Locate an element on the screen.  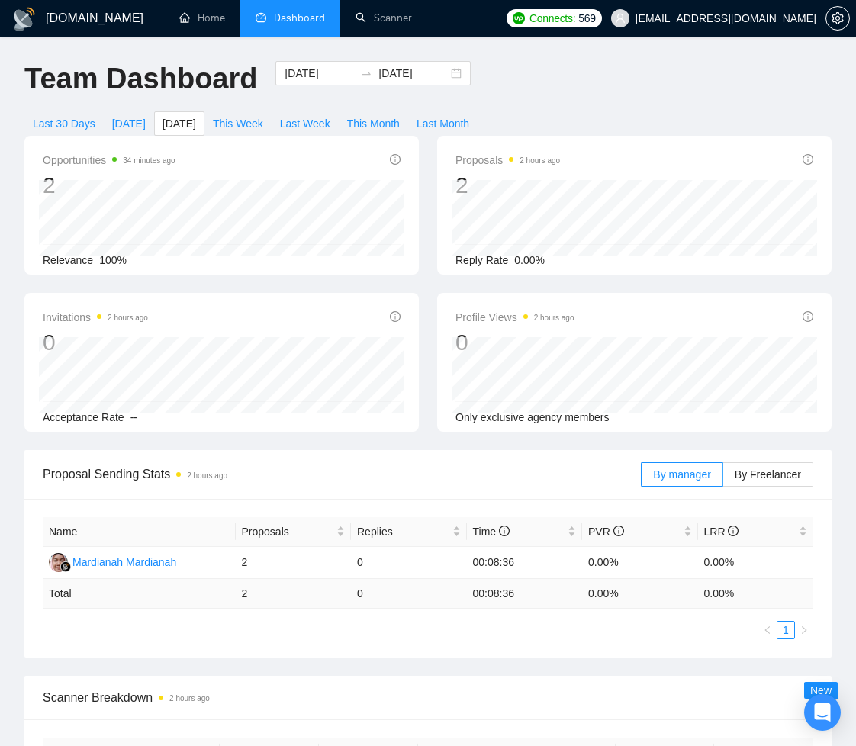
span: 569 is located at coordinates (587, 18).